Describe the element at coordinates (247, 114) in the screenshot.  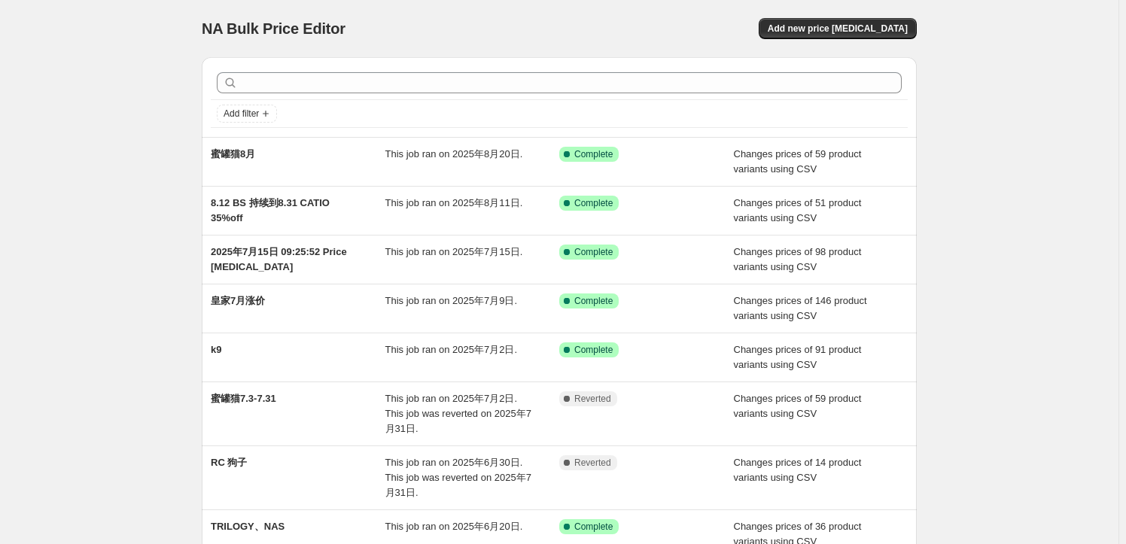
I see `button: Add filter` at that location.